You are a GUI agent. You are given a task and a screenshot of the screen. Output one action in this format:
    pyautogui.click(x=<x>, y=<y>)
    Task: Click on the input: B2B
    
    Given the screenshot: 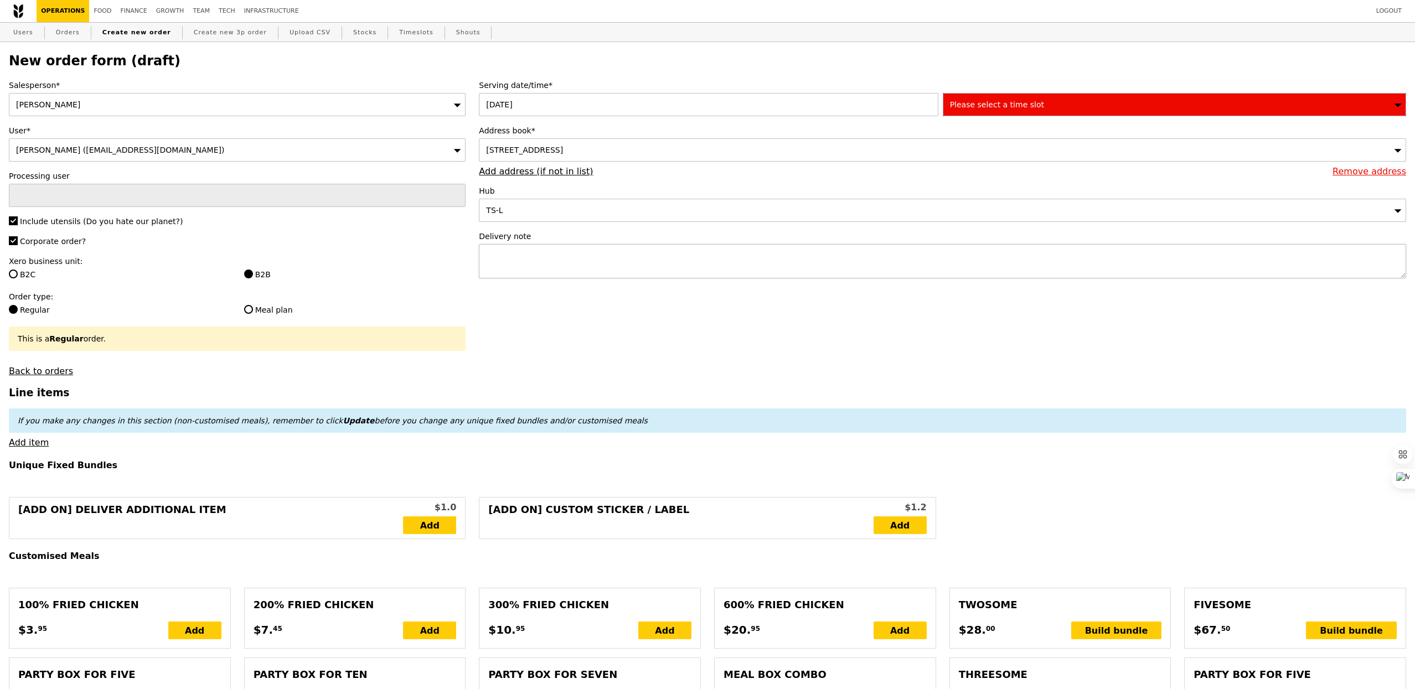 What is the action you would take?
    pyautogui.click(x=249, y=274)
    